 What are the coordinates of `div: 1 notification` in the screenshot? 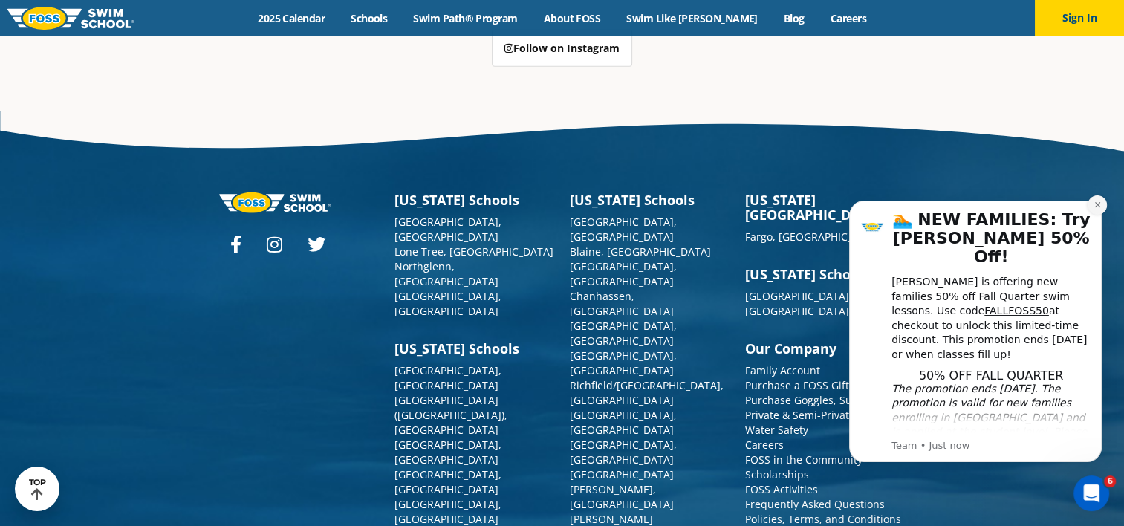 It's located at (149, 191).